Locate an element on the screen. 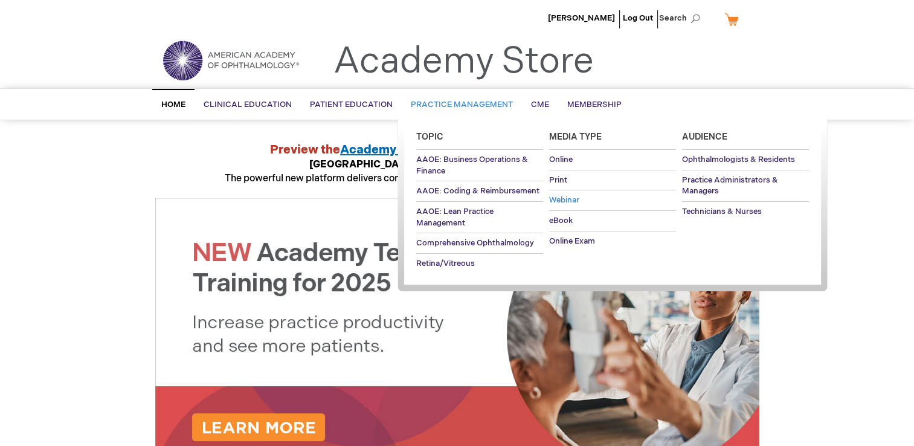 The width and height of the screenshot is (914, 446). span: Home is located at coordinates (173, 105).